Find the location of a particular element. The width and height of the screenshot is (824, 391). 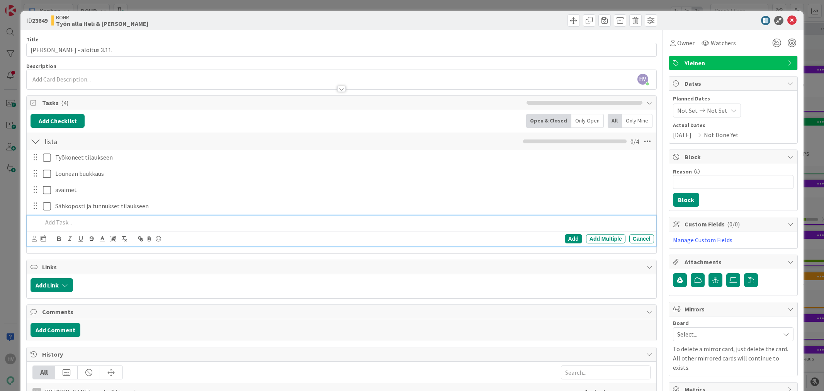

input: Add Checklist... is located at coordinates (129, 141).